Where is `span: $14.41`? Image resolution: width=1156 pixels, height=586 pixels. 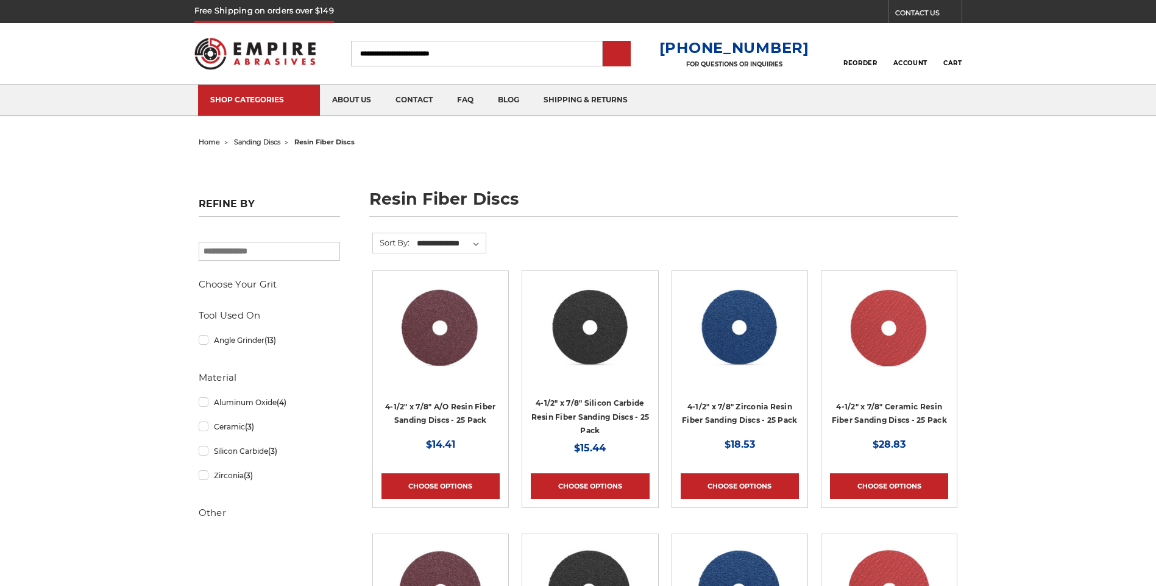 span: $14.41 is located at coordinates (441, 444).